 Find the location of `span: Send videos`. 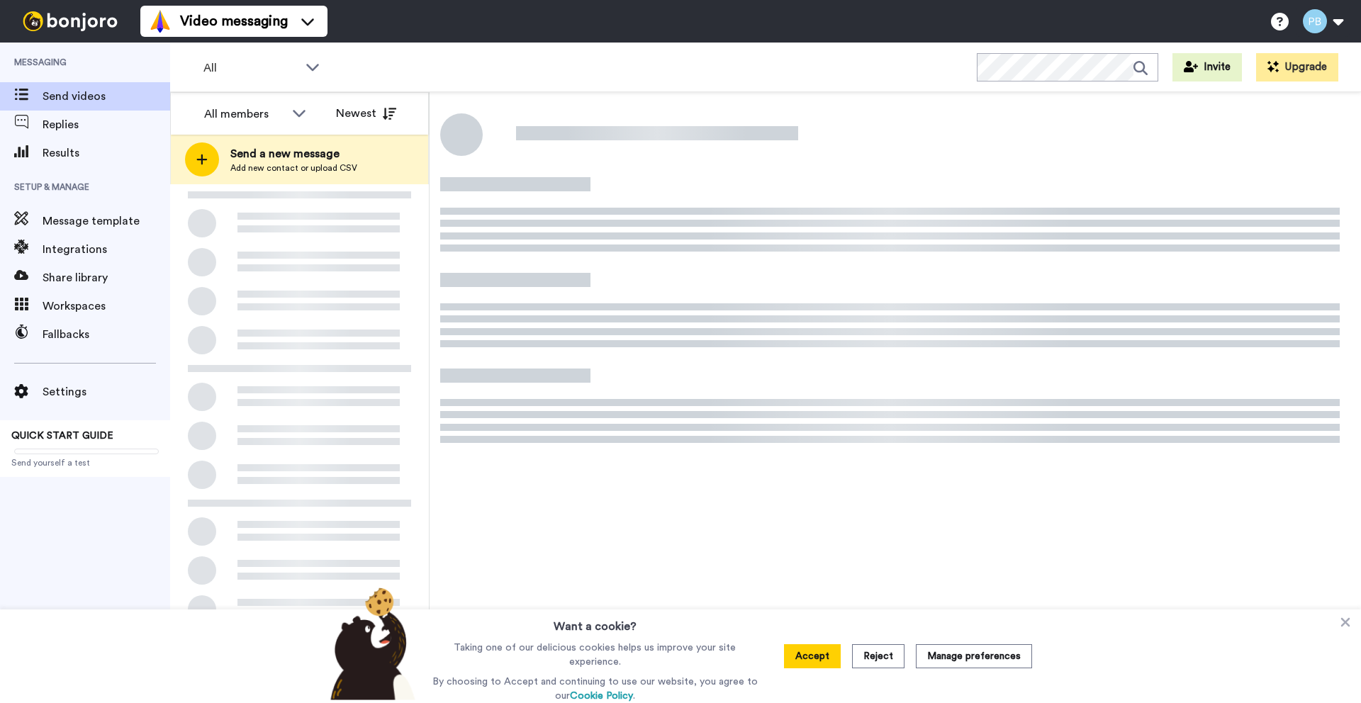

span: Send videos is located at coordinates (106, 96).